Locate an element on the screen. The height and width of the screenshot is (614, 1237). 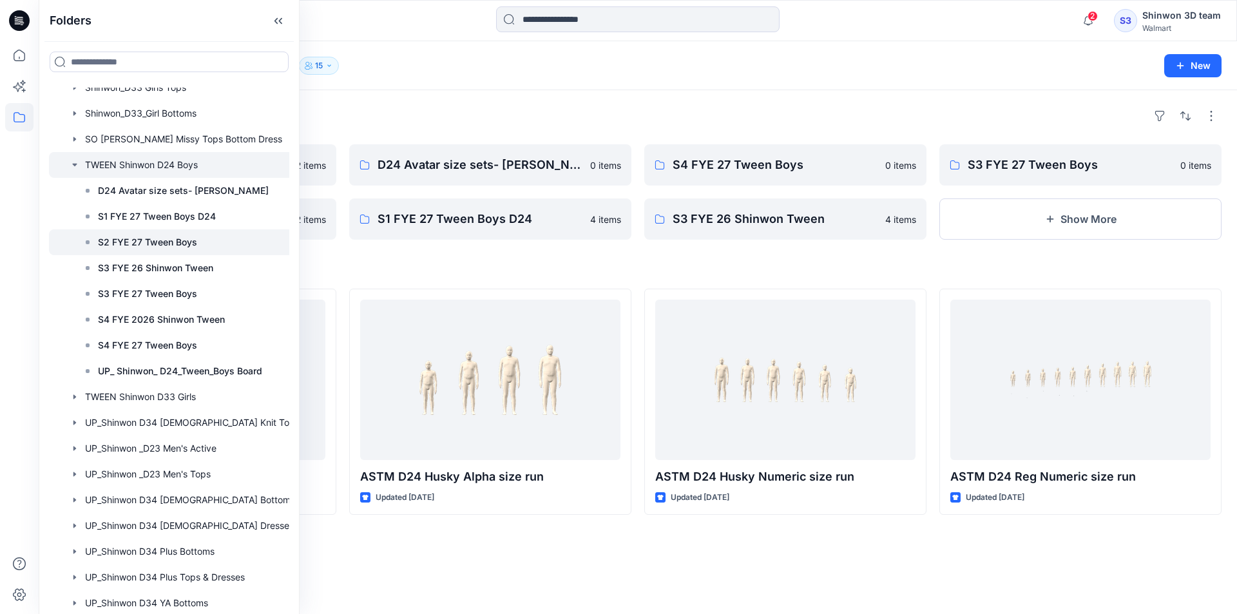
a: ASTM D24 Reg Numeric size run is located at coordinates (1081, 380).